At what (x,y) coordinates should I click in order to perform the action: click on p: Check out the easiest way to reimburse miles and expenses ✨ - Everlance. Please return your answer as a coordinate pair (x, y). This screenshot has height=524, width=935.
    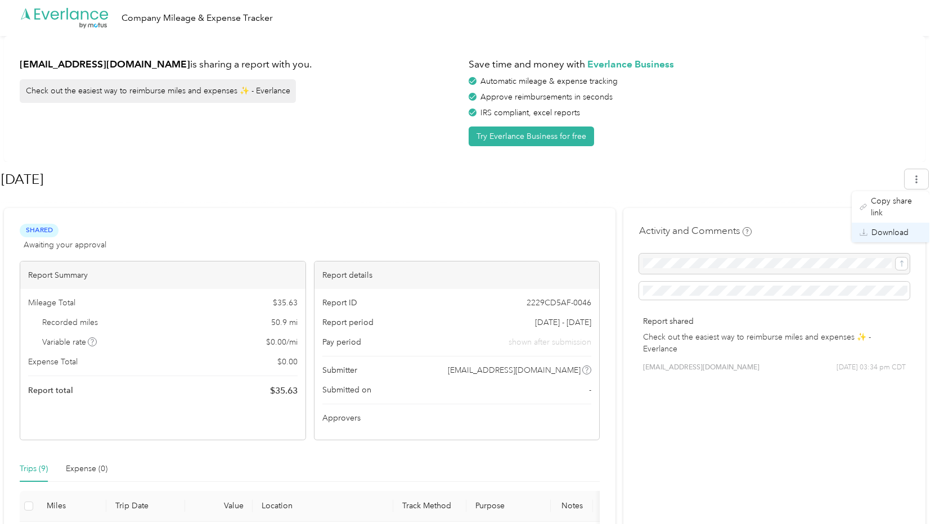
    Looking at the image, I should click on (774, 343).